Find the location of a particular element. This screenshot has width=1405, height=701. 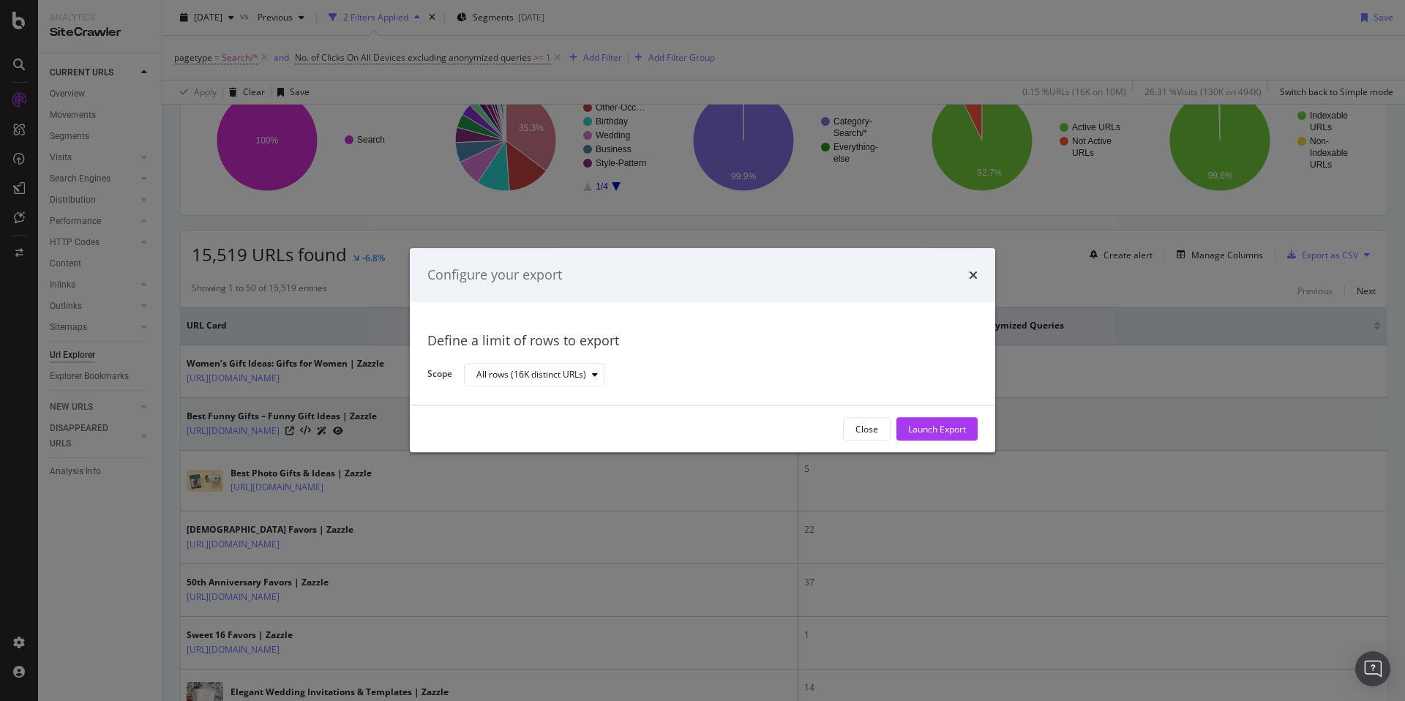

div: Open Intercom Messenger is located at coordinates (1373, 669).